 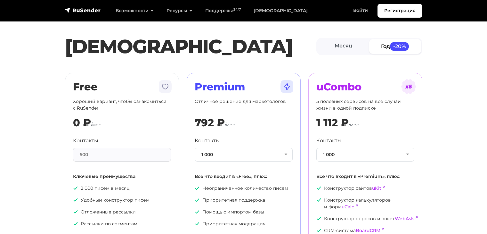 What do you see at coordinates (365, 87) in the screenshot?
I see `h2: uCombo` at bounding box center [365, 87].